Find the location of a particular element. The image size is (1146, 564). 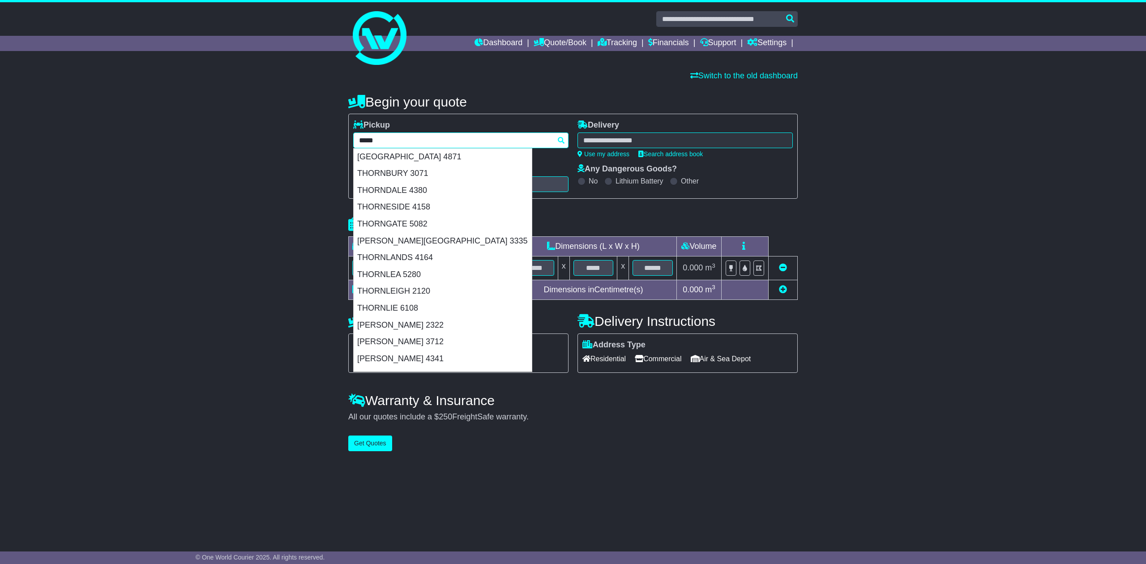

td: Dimensions (L x W x H) is located at coordinates (593, 247).